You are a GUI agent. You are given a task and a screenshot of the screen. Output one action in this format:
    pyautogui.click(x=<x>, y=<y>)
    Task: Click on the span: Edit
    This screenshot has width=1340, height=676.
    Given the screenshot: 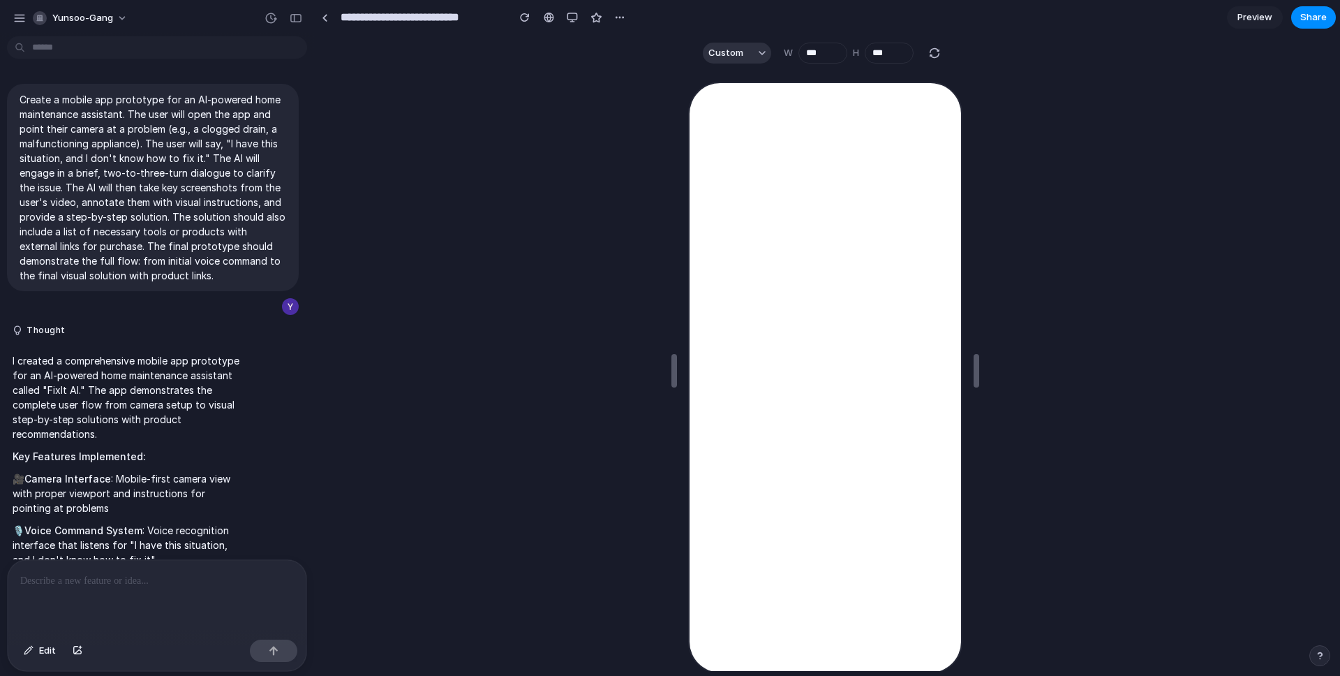 What is the action you would take?
    pyautogui.click(x=47, y=650)
    